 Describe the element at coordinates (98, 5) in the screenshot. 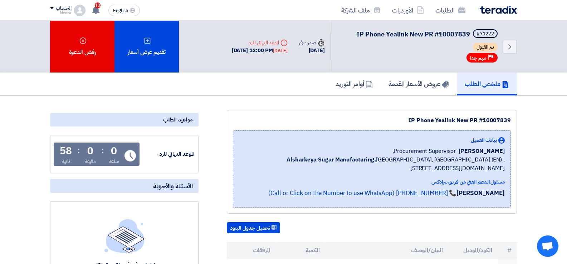

I see `span: 10` at that location.